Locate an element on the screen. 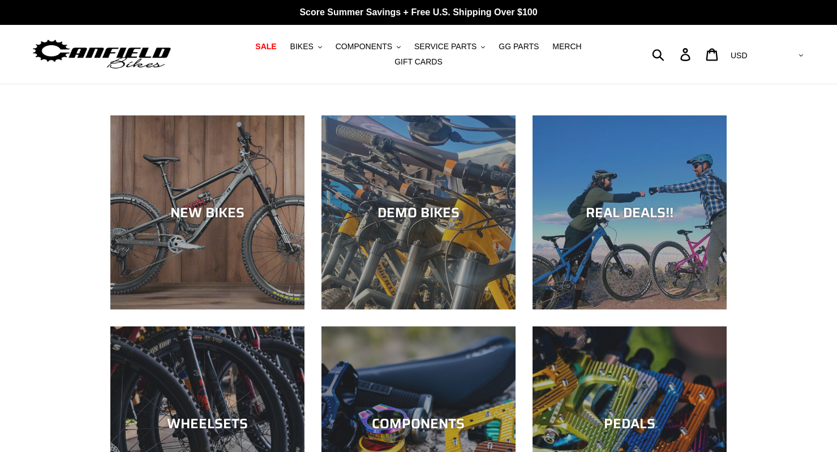  input: Search is located at coordinates (672, 54).